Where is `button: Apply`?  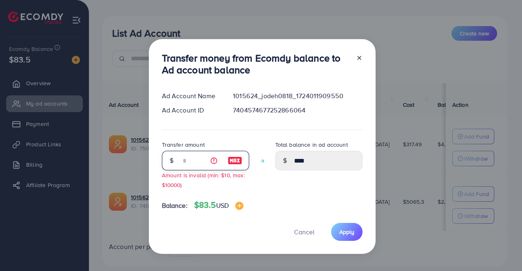 button: Apply is located at coordinates (347, 232).